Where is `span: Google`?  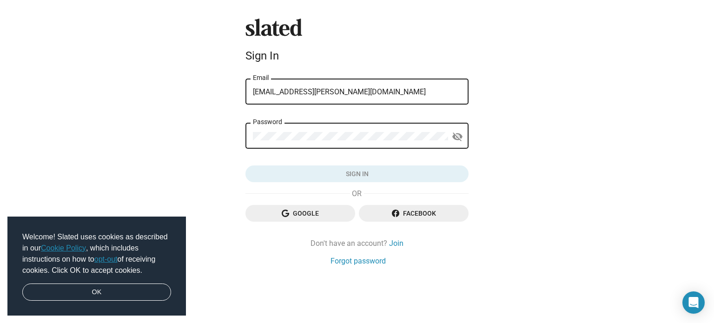 span: Google is located at coordinates (300, 213).